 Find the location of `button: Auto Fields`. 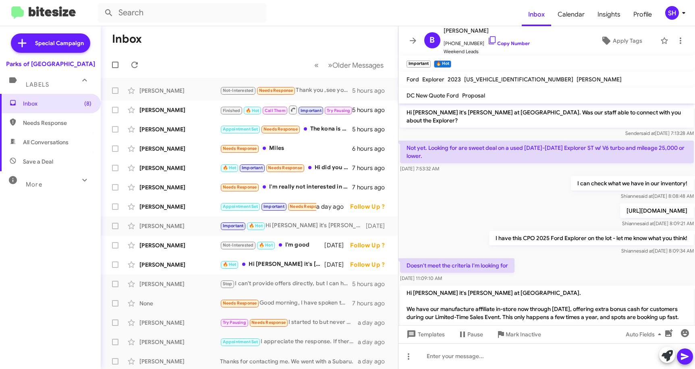

button: Auto Fields is located at coordinates (645, 334).